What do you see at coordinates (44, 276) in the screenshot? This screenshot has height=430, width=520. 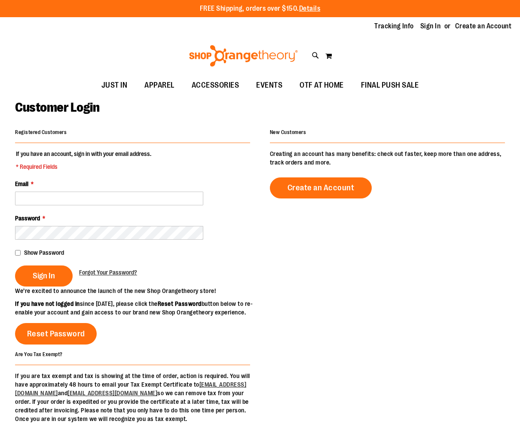 I see `span: Sign In` at bounding box center [44, 276].